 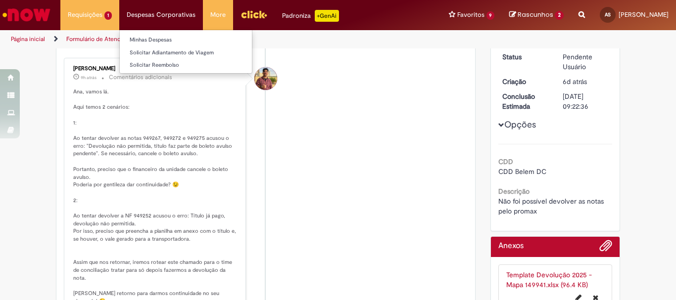 What do you see at coordinates (161, 15) in the screenshot?
I see `span: Despesas Corporativas` at bounding box center [161, 15].